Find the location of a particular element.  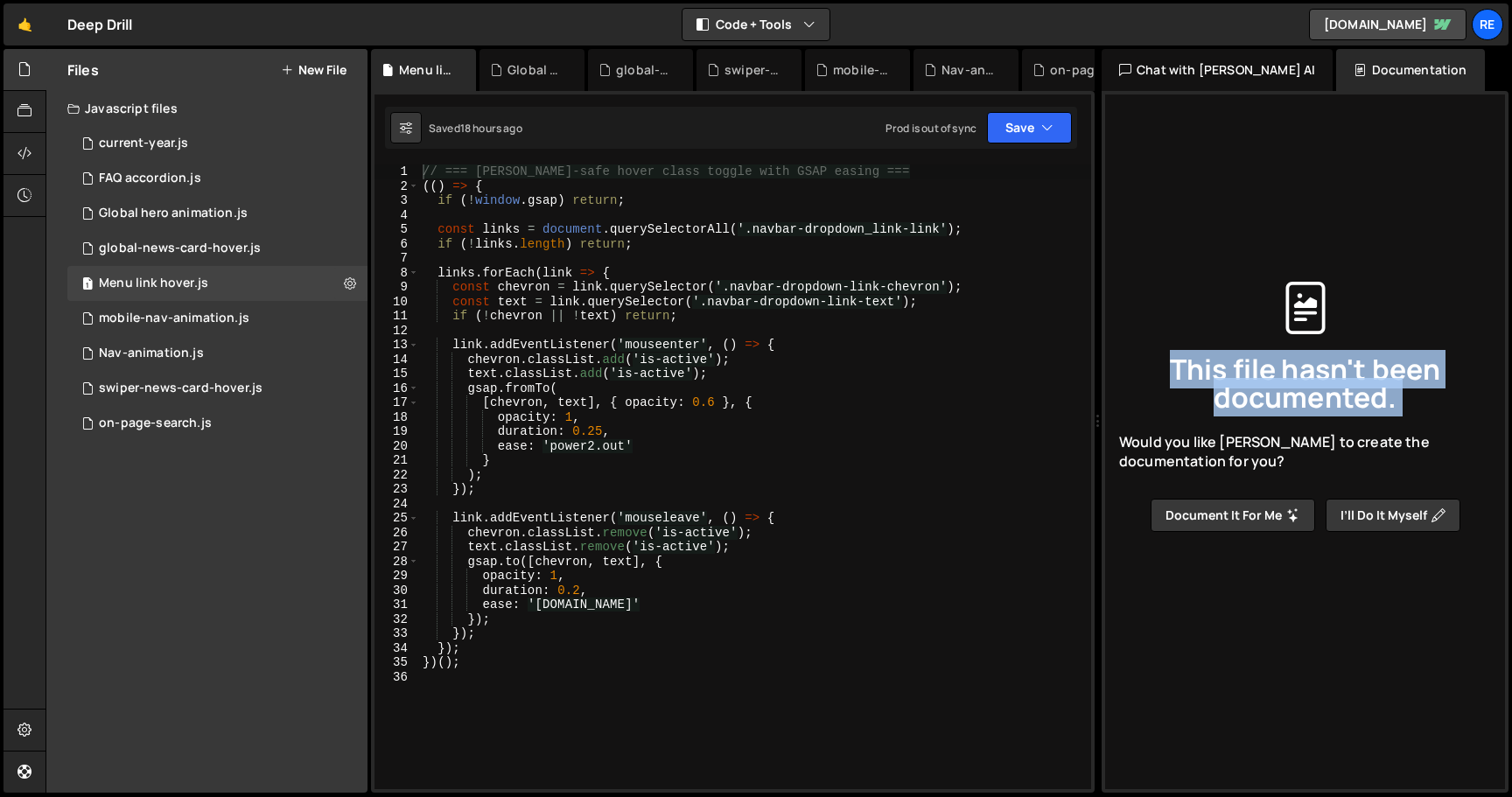

div: 20 is located at coordinates (397, 446).